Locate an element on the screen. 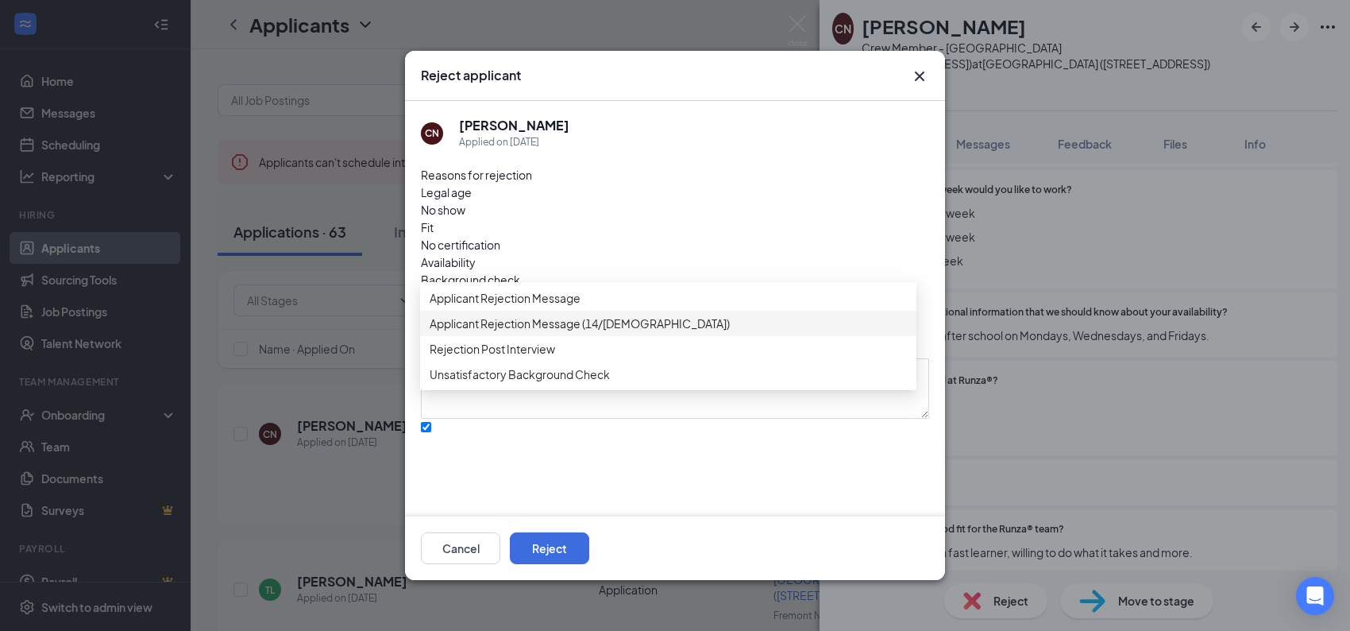 The width and height of the screenshot is (1350, 631). span: Rejection Post Interview is located at coordinates (492, 349).